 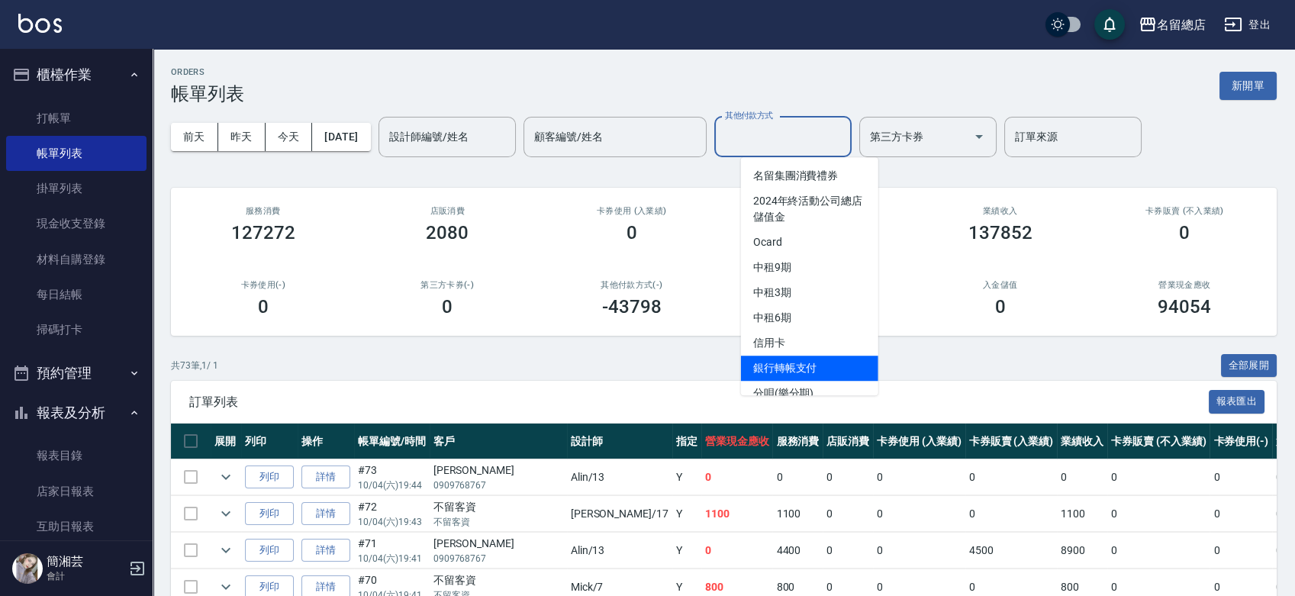 What do you see at coordinates (919, 441) in the screenshot?
I see `th: 卡券使用 (入業績)` at bounding box center [919, 441].